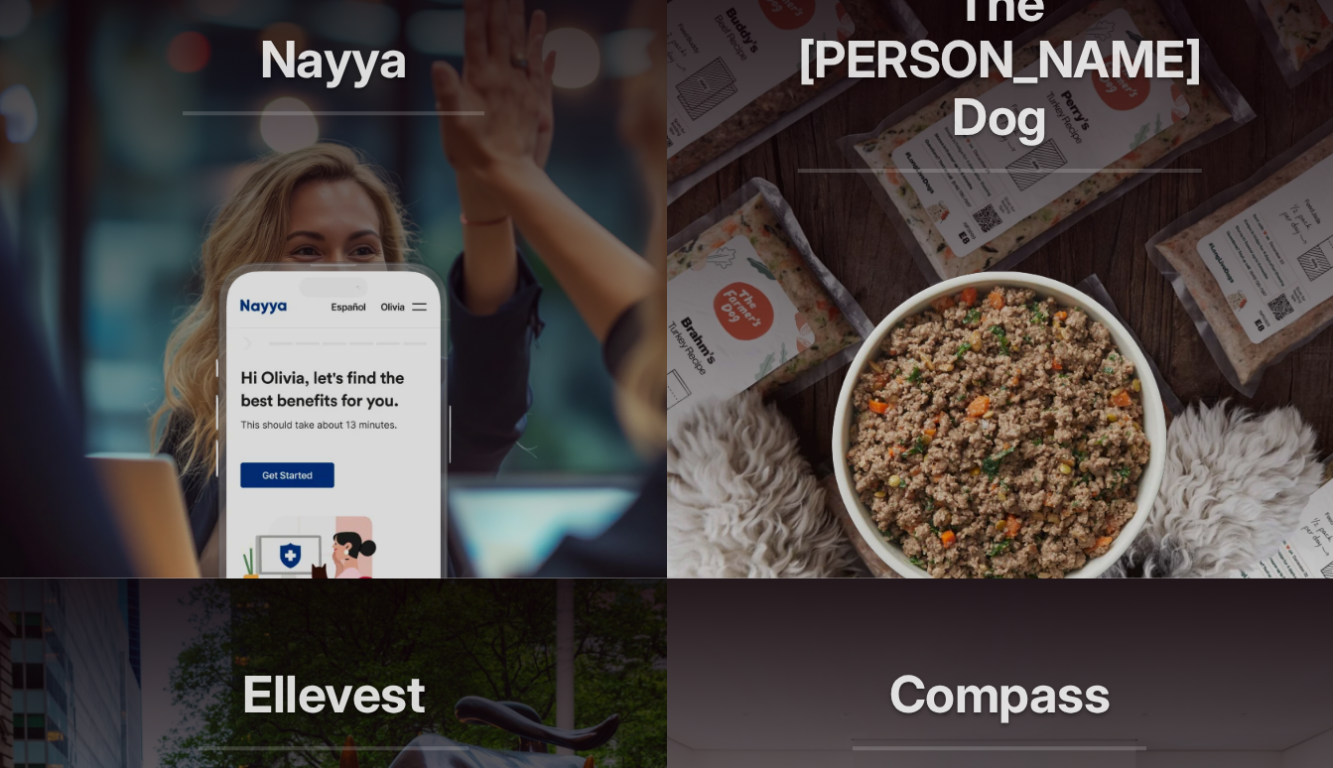 Image resolution: width=1333 pixels, height=768 pixels. What do you see at coordinates (334, 72) in the screenshot?
I see `h2: Nayya` at bounding box center [334, 72].